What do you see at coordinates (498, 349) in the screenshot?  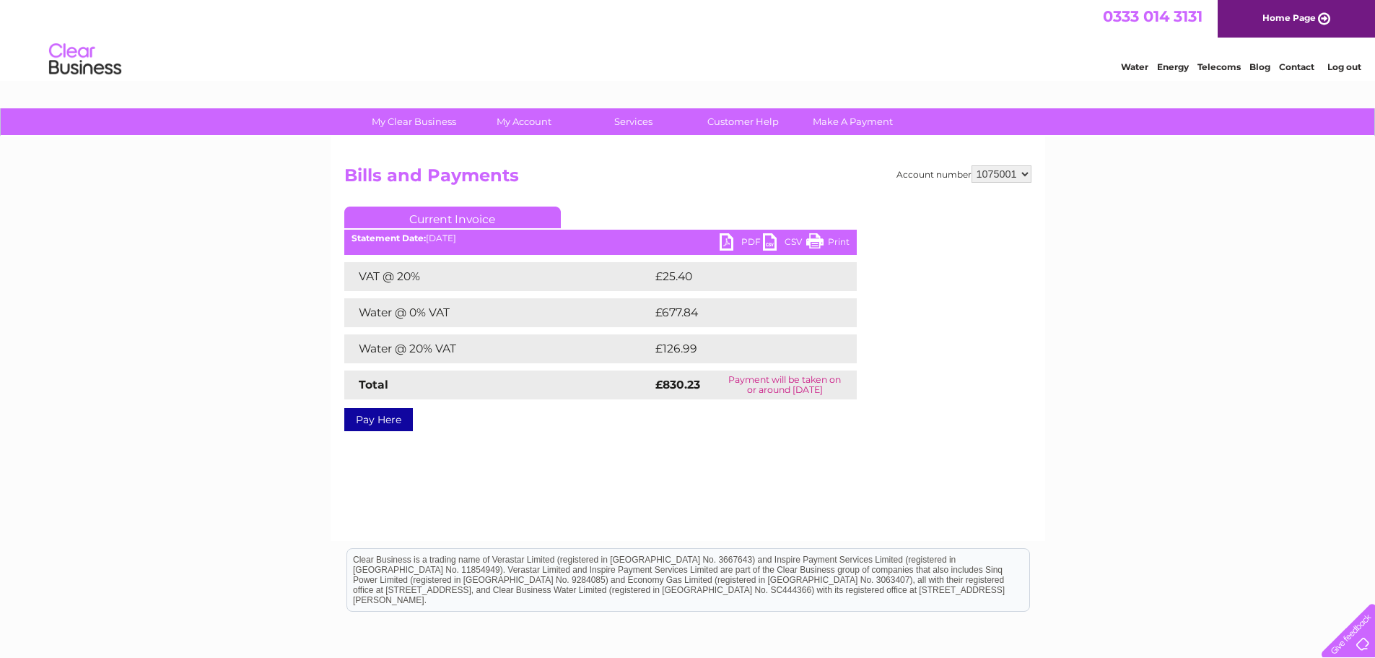 I see `td: Water @ 20% VAT` at bounding box center [498, 349].